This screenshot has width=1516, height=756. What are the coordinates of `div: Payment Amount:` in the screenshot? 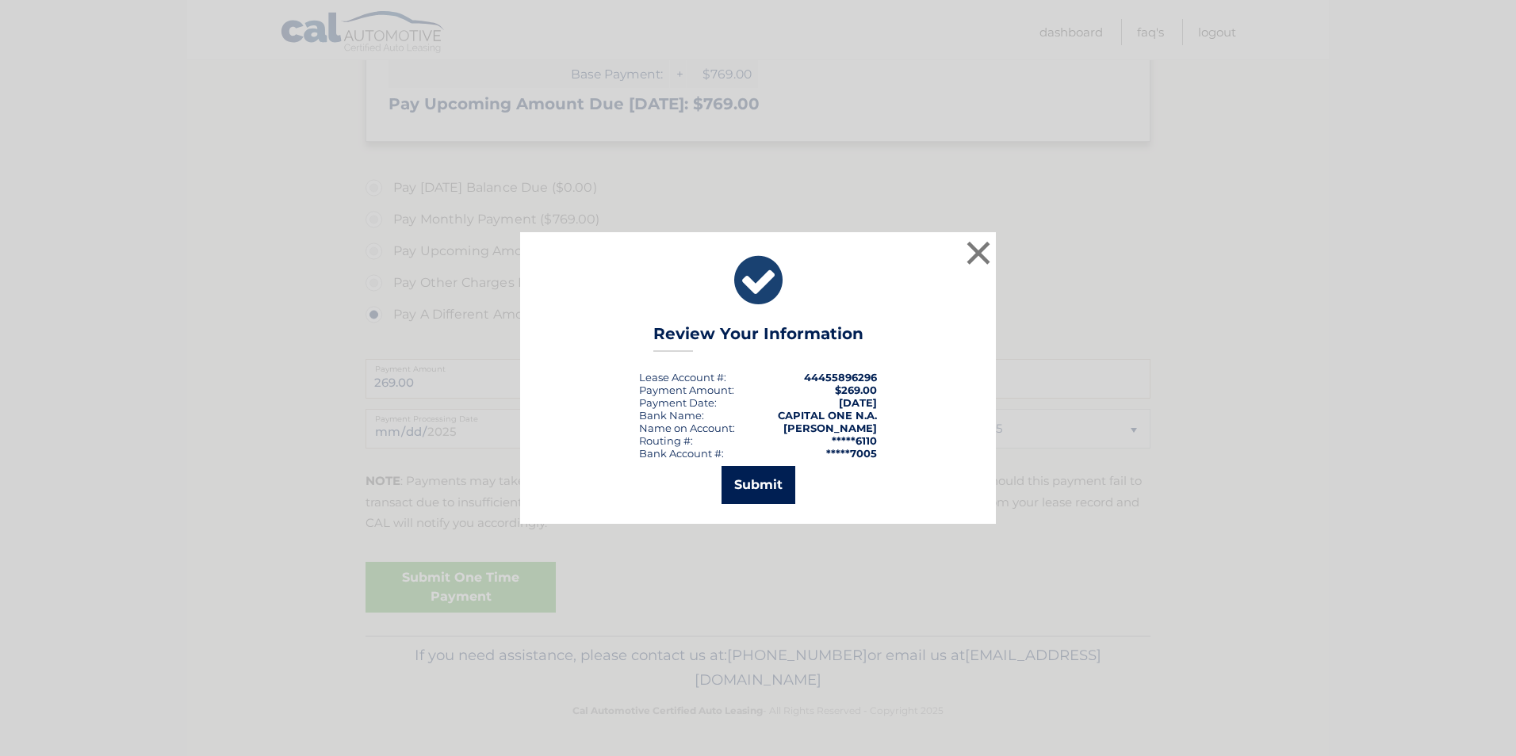 It's located at (687, 390).